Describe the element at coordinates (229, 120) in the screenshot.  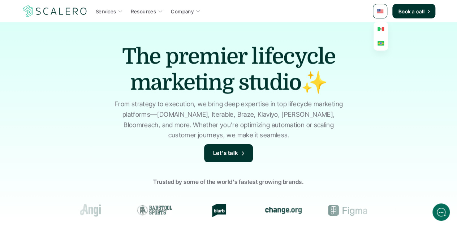
I see `p: From strategy to execution, we bring deep expertise in top lifecycle marketing platforms—[DOMAIN_...` at that location.